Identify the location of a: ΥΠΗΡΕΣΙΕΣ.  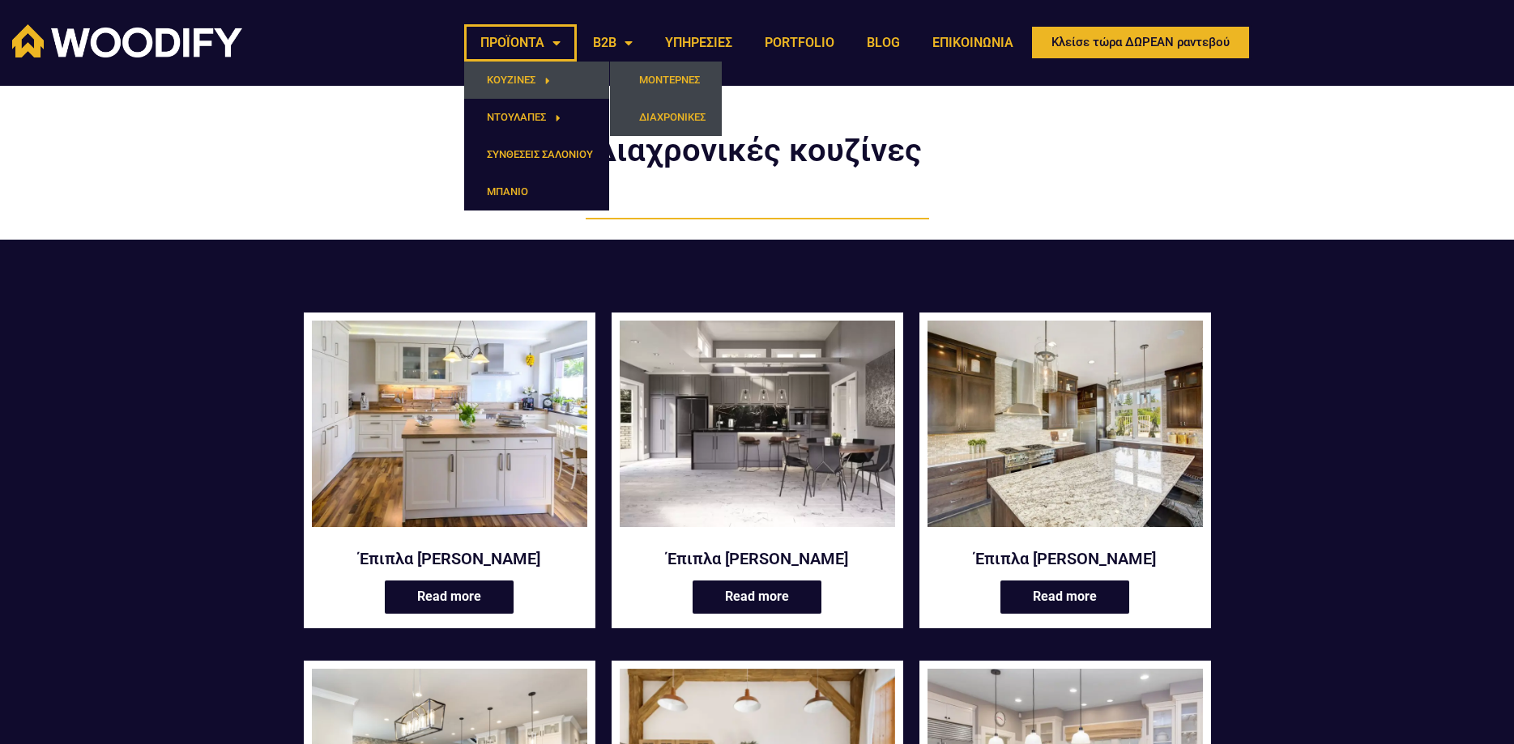
(698, 43).